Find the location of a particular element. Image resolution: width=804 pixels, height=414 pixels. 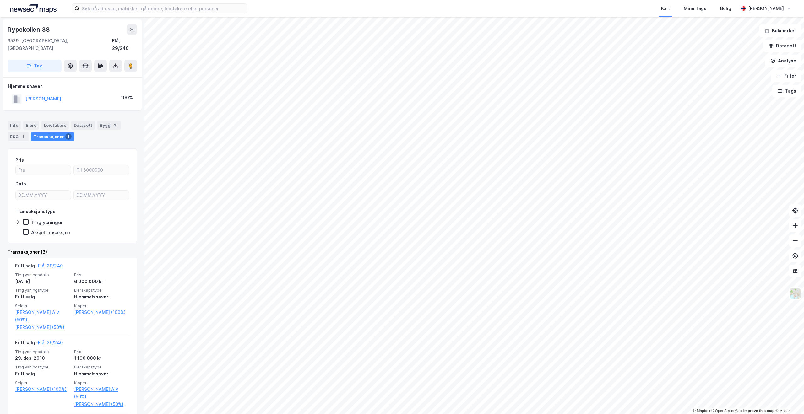

div: 1 160 000 kr is located at coordinates (102, 358).